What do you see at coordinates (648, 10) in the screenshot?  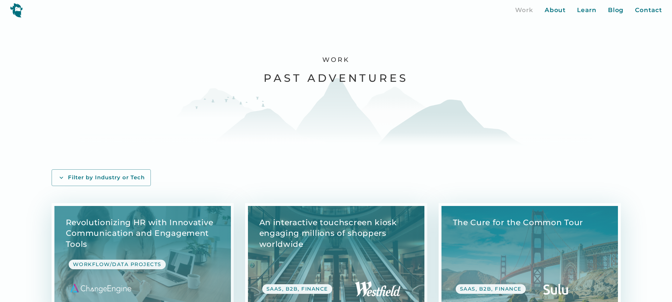 I see `div: Contact` at bounding box center [648, 10].